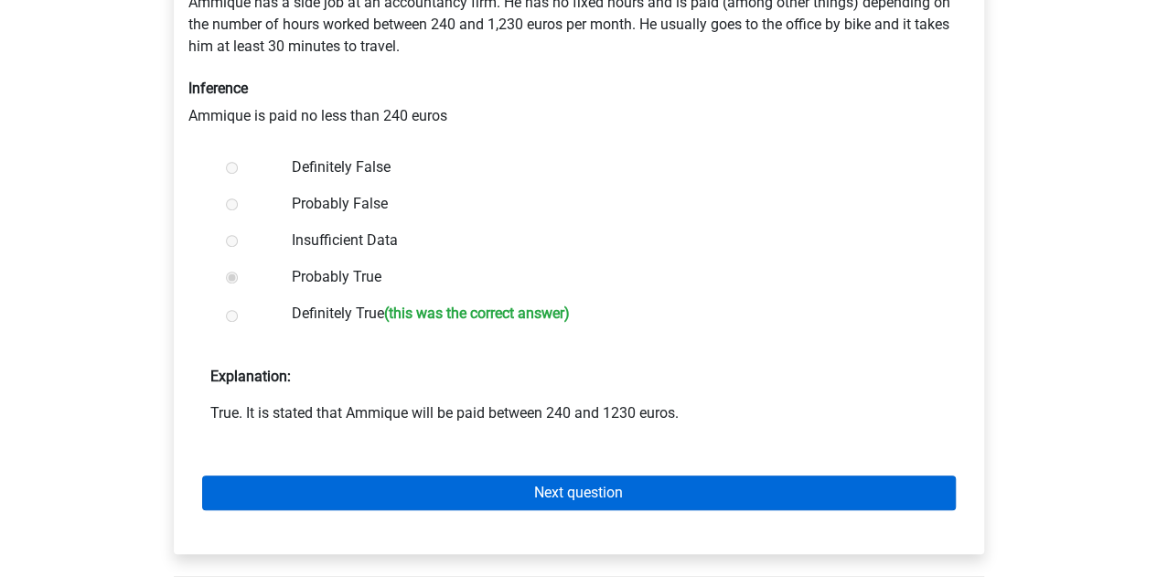  Describe the element at coordinates (579, 493) in the screenshot. I see `a: Next question` at that location.